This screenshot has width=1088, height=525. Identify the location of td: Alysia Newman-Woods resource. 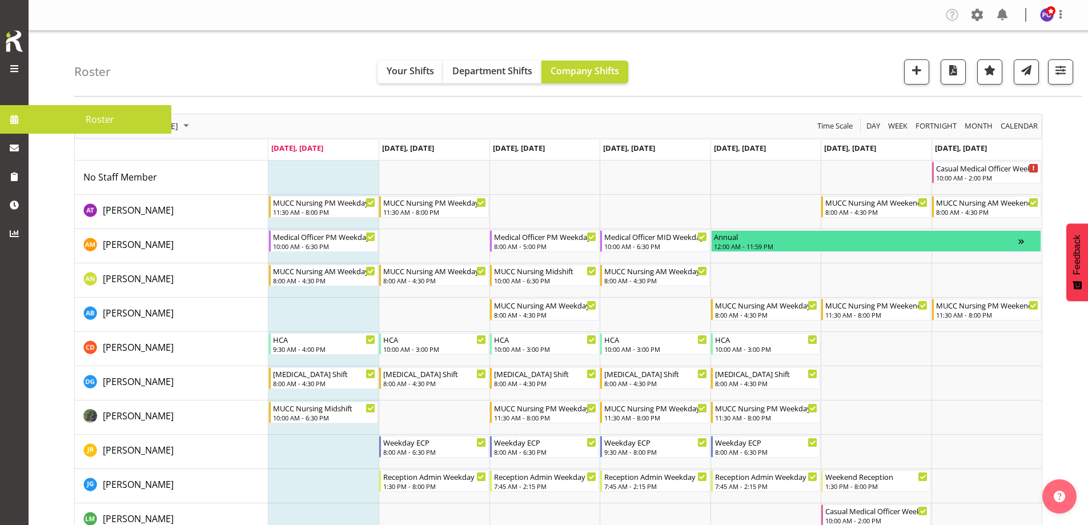
(171, 280).